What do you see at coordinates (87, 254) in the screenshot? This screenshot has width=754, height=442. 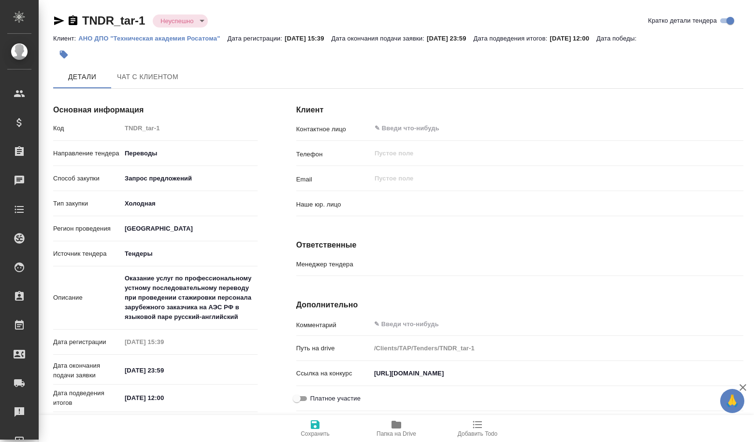 I see `p: Источник тендера` at bounding box center [87, 254].